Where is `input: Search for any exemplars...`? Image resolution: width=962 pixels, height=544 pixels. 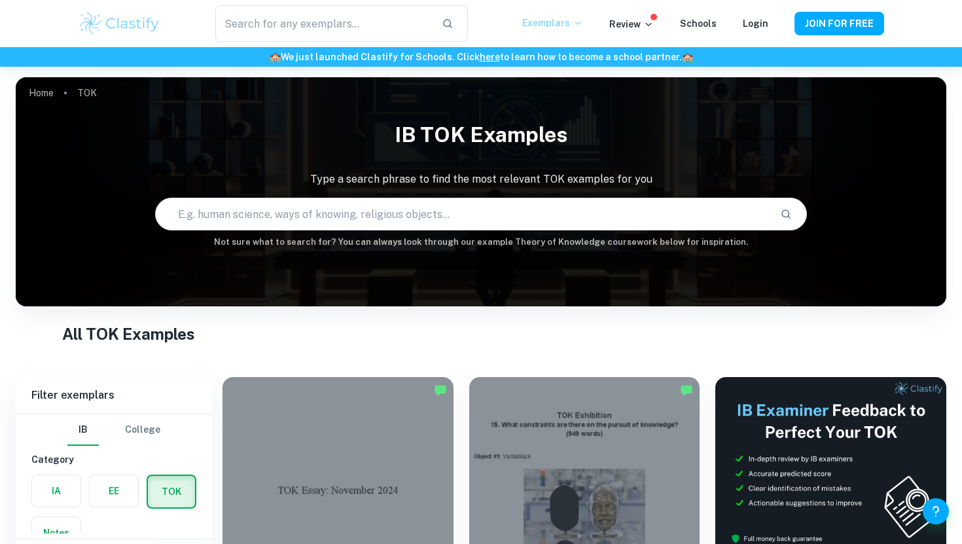
input: Search for any exemplars... is located at coordinates (323, 24).